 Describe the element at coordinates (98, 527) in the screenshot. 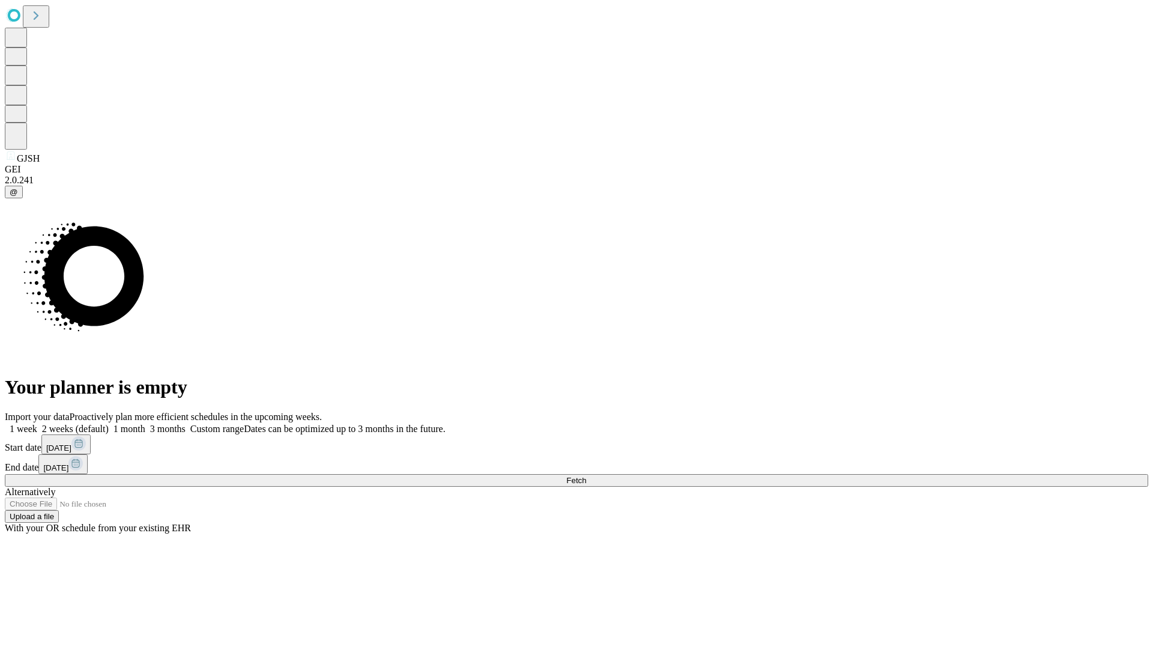

I see `span: With your OR schedule from your existing EHR` at that location.